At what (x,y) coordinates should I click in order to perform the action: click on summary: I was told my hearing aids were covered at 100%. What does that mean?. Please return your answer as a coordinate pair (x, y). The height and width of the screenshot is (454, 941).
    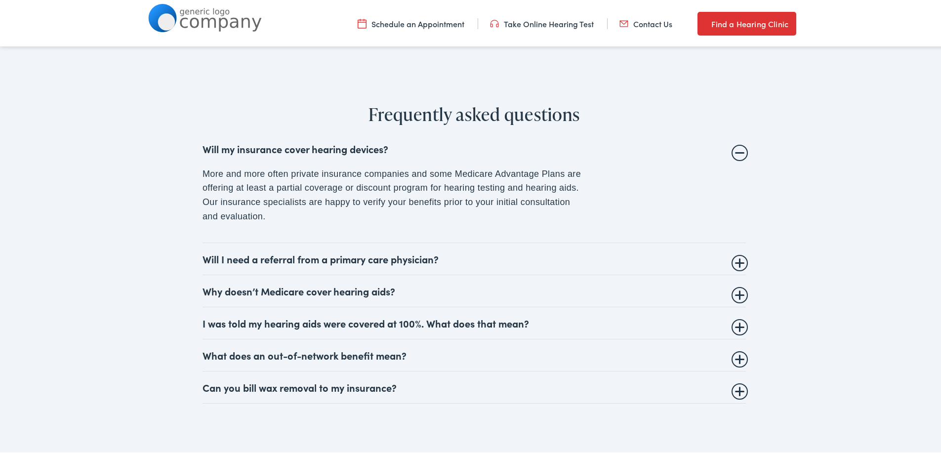
    Looking at the image, I should click on (474, 321).